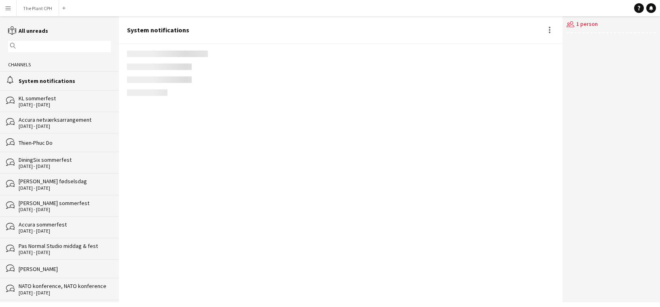 This screenshot has width=660, height=307. I want to click on a: All unreads, so click(28, 31).